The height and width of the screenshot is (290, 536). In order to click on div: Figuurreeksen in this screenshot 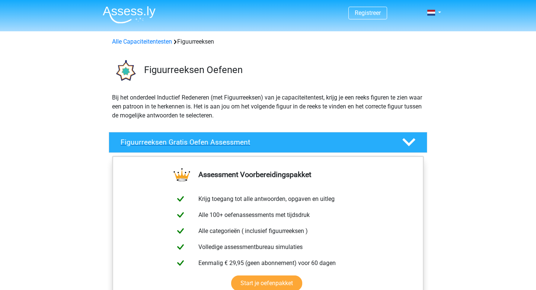, I will do `click(268, 42)`.